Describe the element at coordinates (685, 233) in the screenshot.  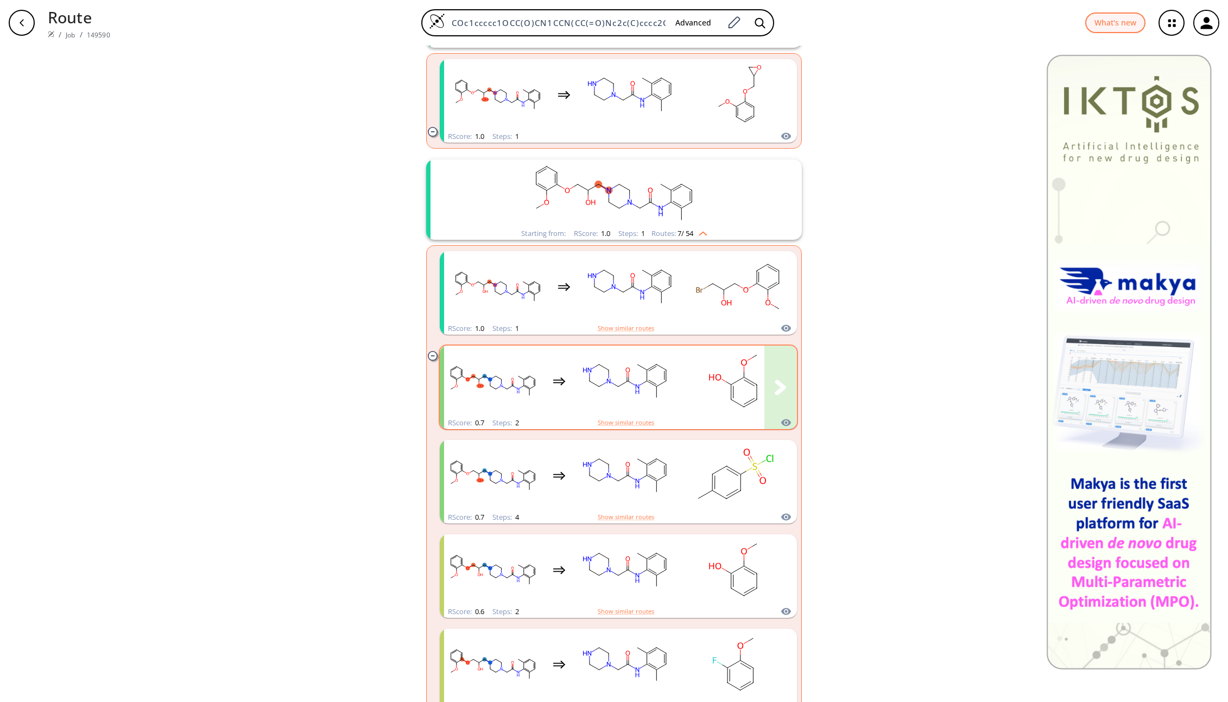
I see `span: 7 / 54` at that location.